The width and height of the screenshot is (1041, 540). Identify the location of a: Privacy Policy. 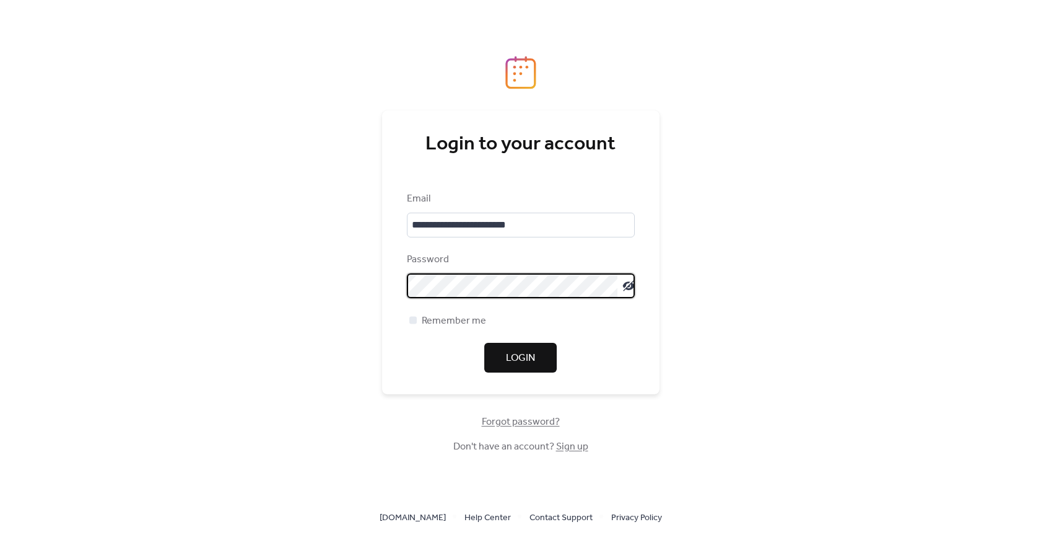
(637, 517).